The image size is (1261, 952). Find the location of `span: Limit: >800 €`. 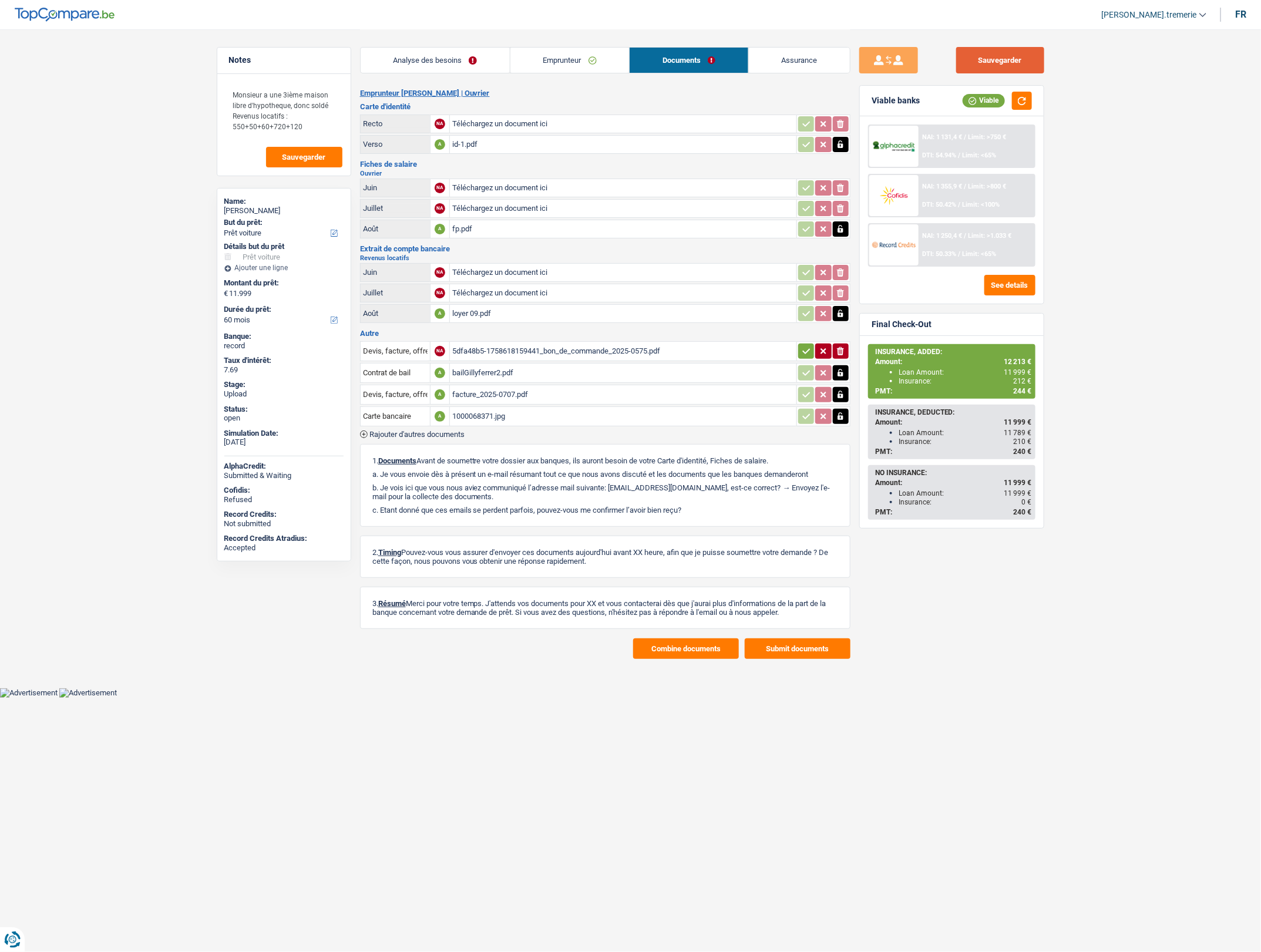

span: Limit: >800 € is located at coordinates (987, 186).